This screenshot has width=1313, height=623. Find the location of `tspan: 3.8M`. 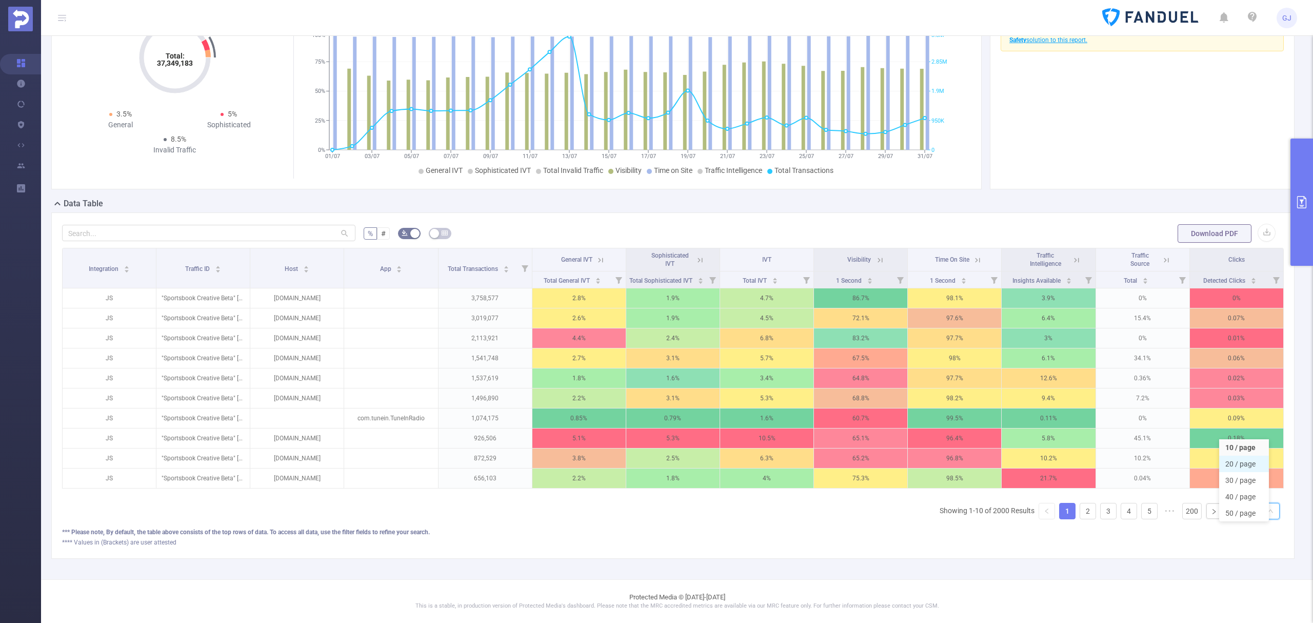

tspan: 3.8M is located at coordinates (938, 35).